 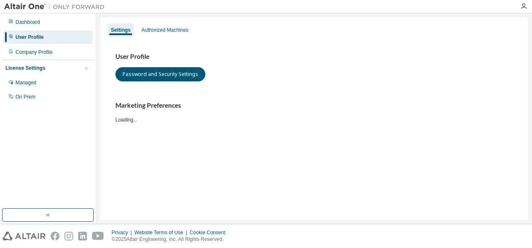 What do you see at coordinates (209, 233) in the screenshot?
I see `div: Cookie Consent` at bounding box center [209, 233].